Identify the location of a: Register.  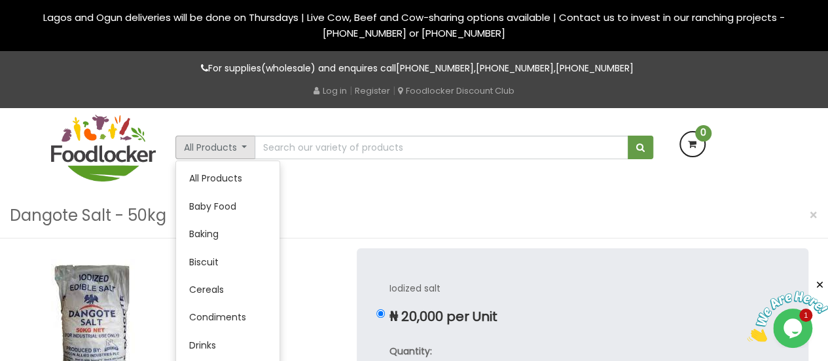
(373, 90).